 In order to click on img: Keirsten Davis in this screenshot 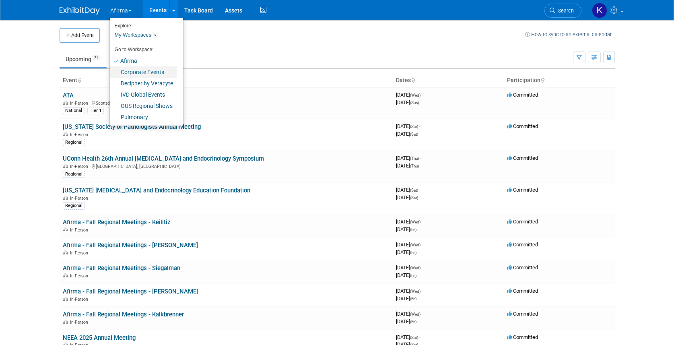, I will do `click(600, 10)`.